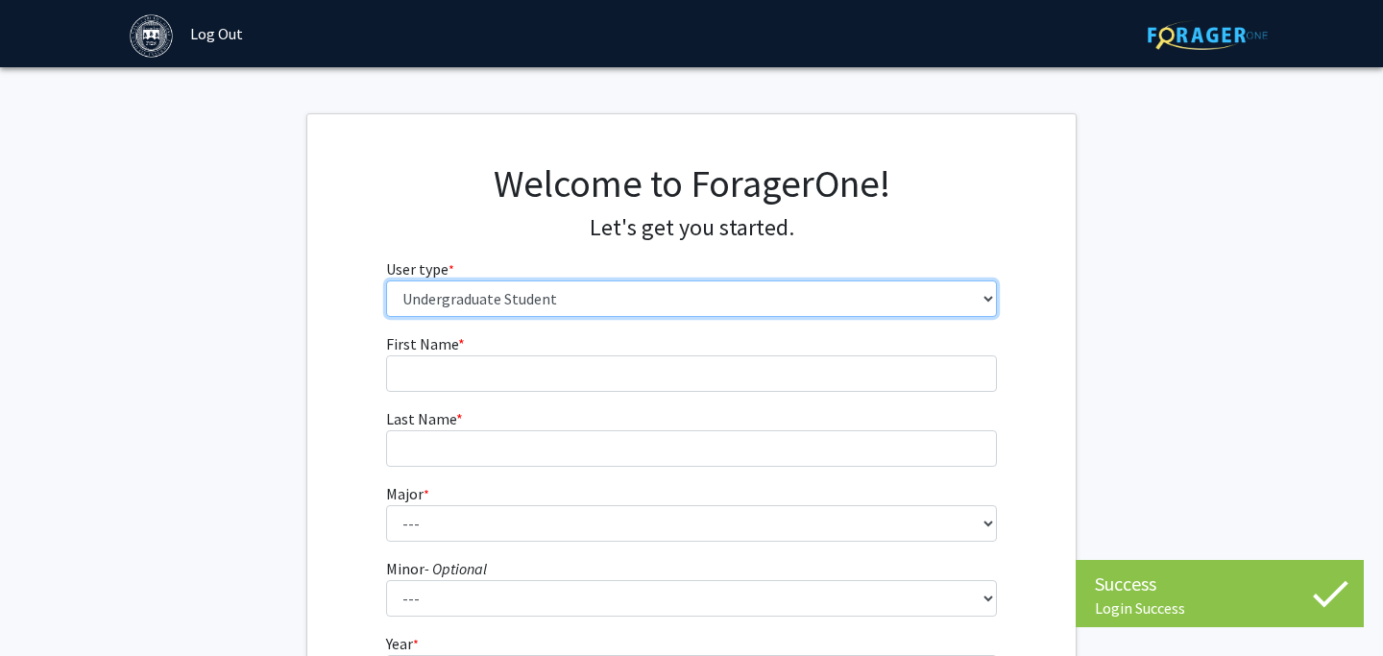 The image size is (1383, 656). What do you see at coordinates (455, 569) in the screenshot?
I see `i: - Optional` at bounding box center [455, 569].